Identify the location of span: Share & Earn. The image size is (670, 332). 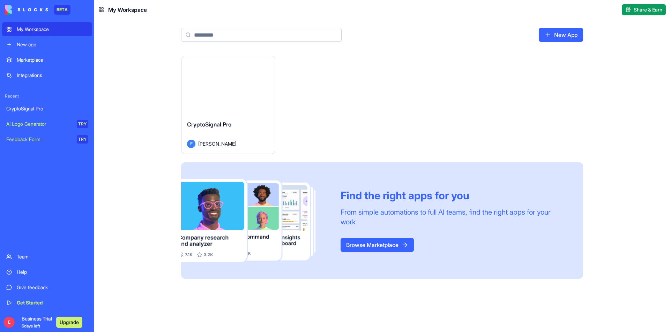
(648, 10).